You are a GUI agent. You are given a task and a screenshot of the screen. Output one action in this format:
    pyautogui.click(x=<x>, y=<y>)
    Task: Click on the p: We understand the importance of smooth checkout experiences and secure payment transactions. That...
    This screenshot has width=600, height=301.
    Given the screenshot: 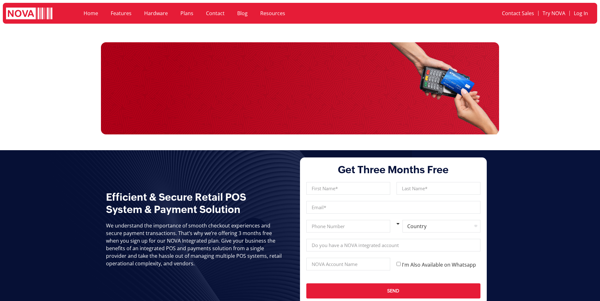 What is the action you would take?
    pyautogui.click(x=194, y=244)
    